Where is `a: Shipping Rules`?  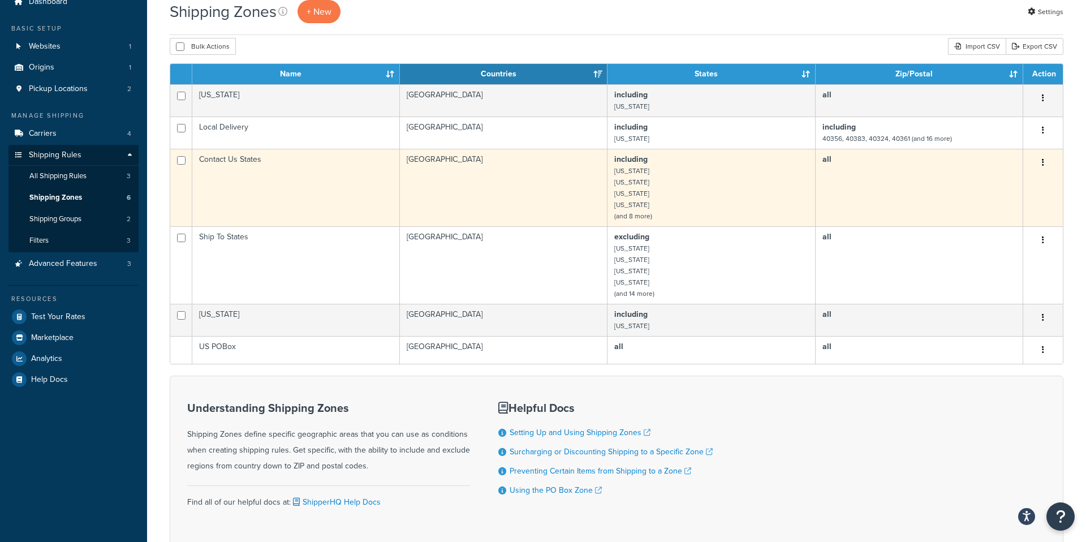 a: Shipping Rules is located at coordinates (74, 155).